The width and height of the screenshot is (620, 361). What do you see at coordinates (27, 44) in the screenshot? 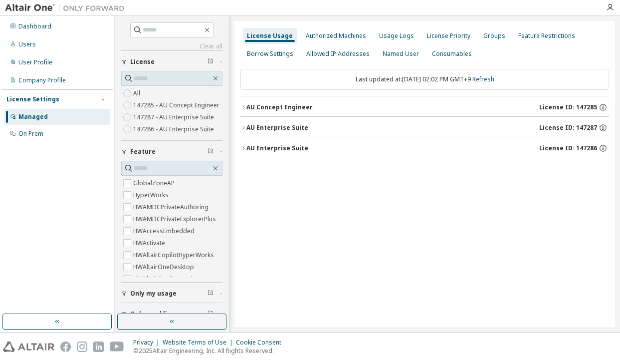
I see `div: Users` at bounding box center [27, 44].